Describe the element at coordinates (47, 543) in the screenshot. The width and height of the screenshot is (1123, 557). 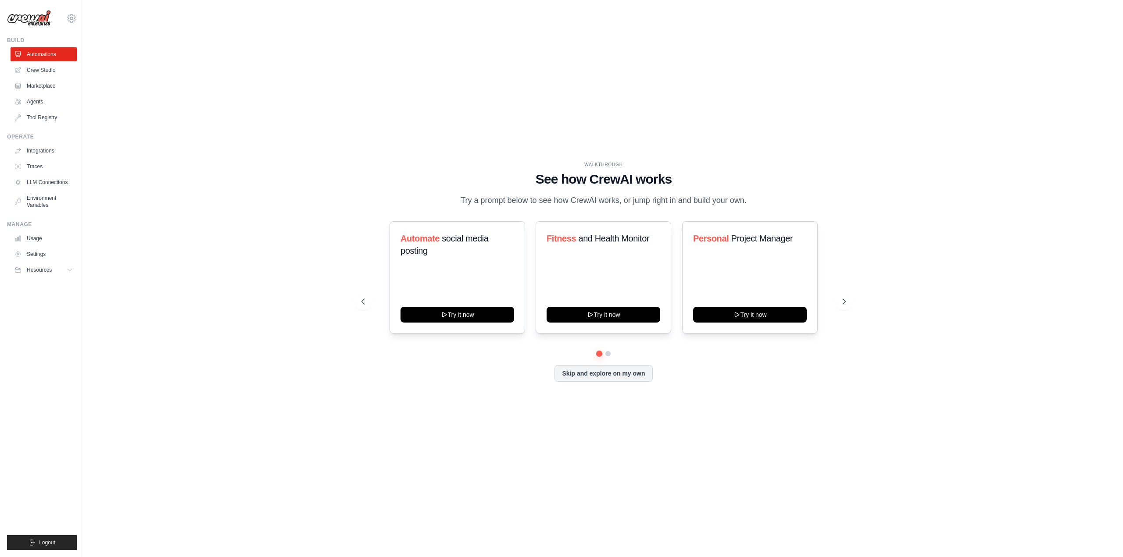
I see `span: Logout` at that location.